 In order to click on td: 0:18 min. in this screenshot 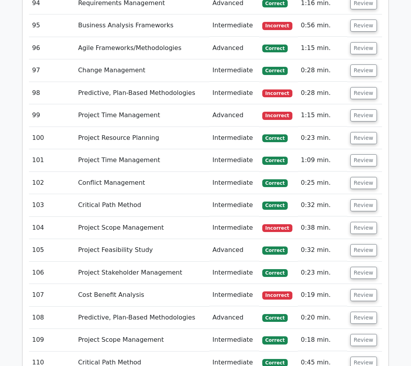, I will do `click(322, 340)`.